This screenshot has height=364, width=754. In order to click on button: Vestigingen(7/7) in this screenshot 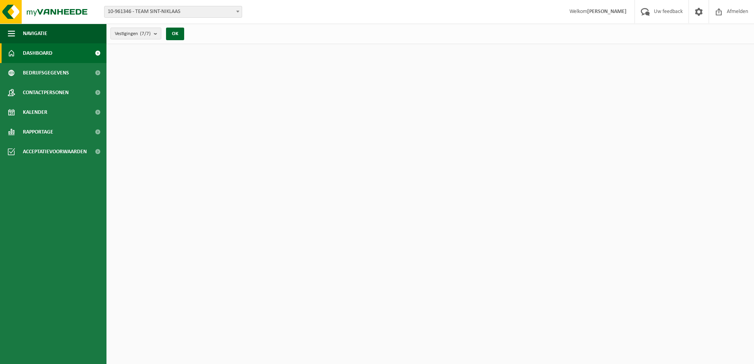, I will do `click(136, 34)`.